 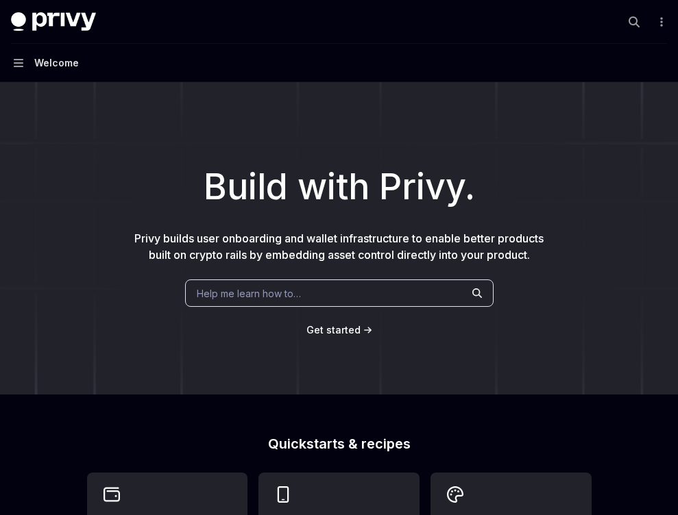 What do you see at coordinates (56, 63) in the screenshot?
I see `div: Welcome` at bounding box center [56, 63].